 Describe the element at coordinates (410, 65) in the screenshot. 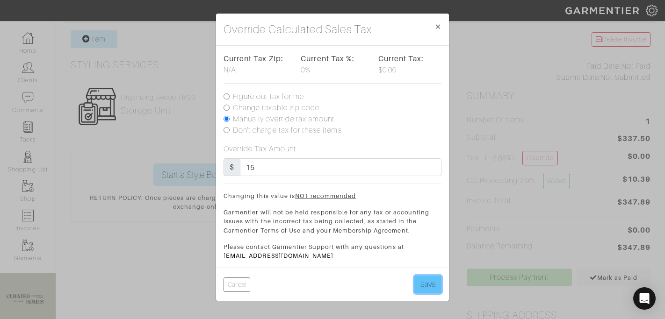

I see `div: $0.00` at that location.